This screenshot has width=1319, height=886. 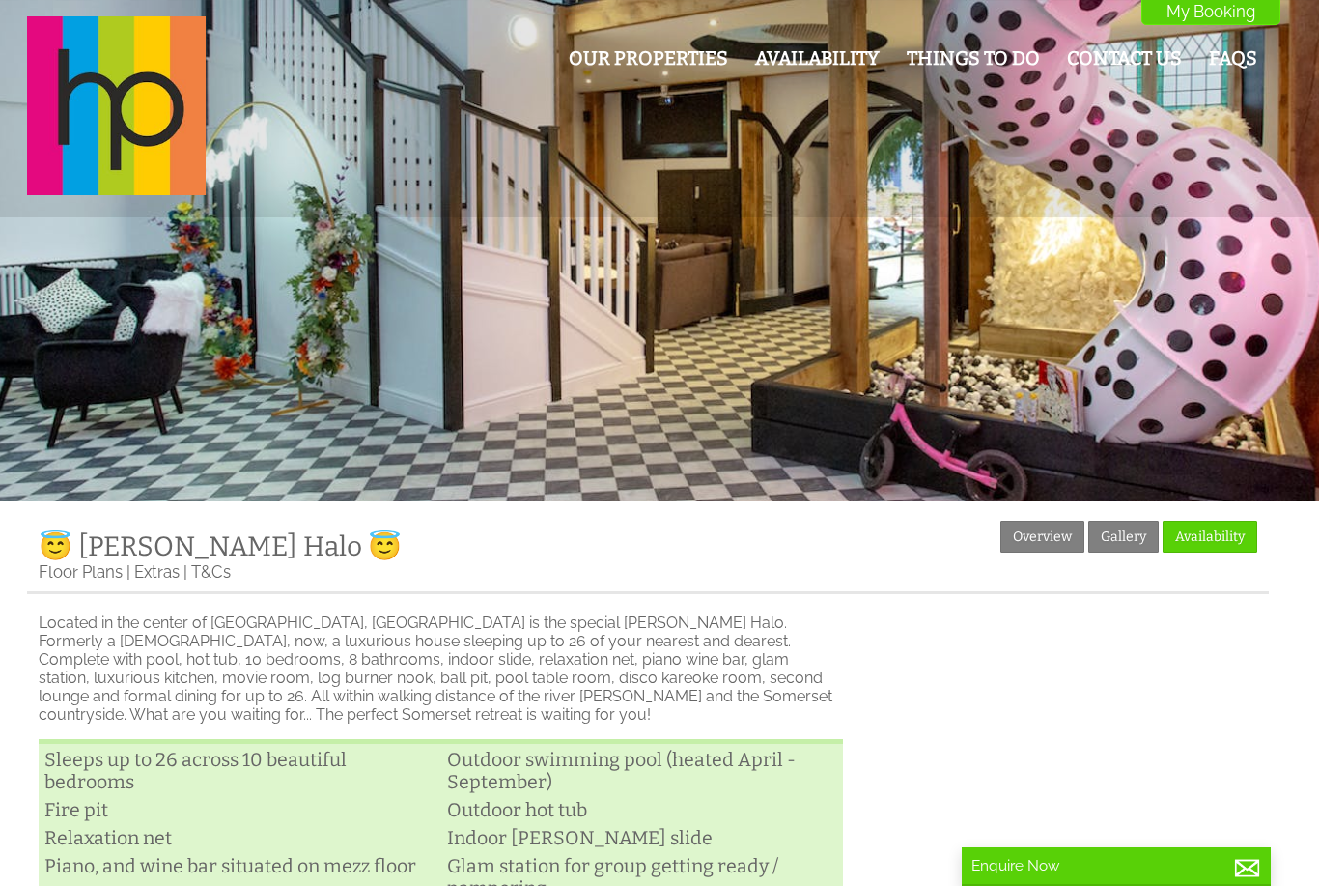 What do you see at coordinates (973, 58) in the screenshot?
I see `a: Things To Do` at bounding box center [973, 58].